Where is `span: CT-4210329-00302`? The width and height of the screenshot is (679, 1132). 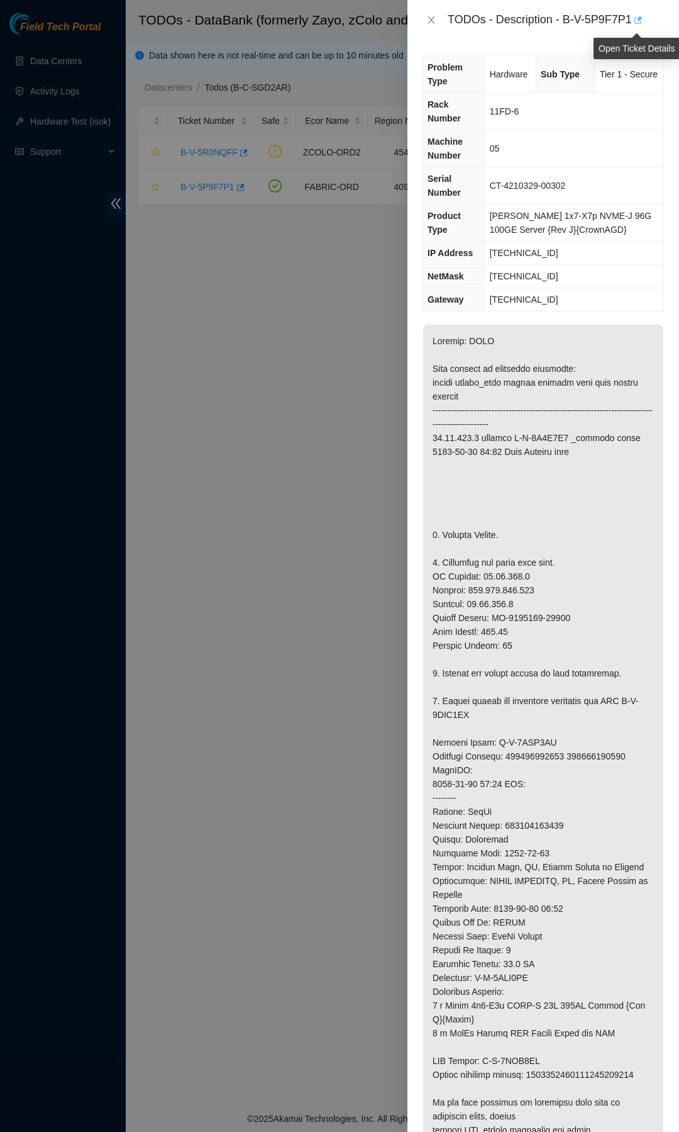 span: CT-4210329-00302 is located at coordinates (528, 186).